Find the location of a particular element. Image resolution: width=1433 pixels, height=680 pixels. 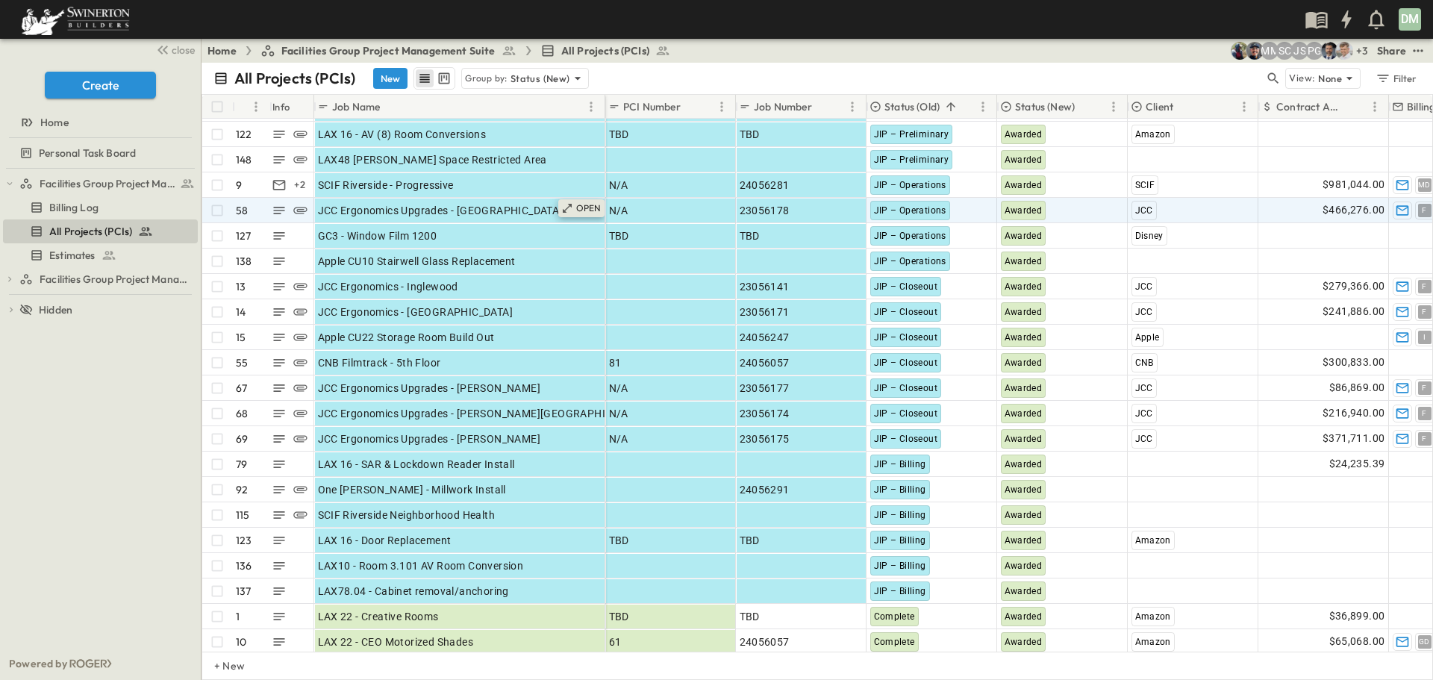

span: GD is located at coordinates (1424, 641).